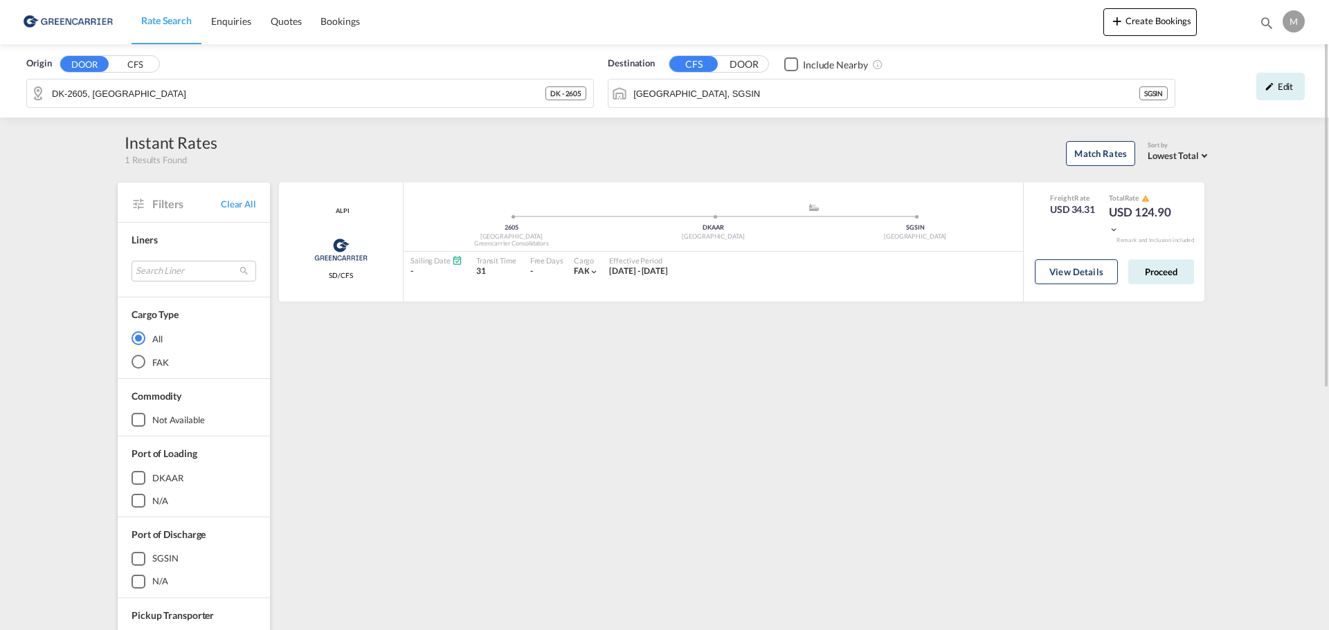 The width and height of the screenshot is (1329, 630). Describe the element at coordinates (565, 93) in the screenshot. I see `span: DK - 2605` at that location.